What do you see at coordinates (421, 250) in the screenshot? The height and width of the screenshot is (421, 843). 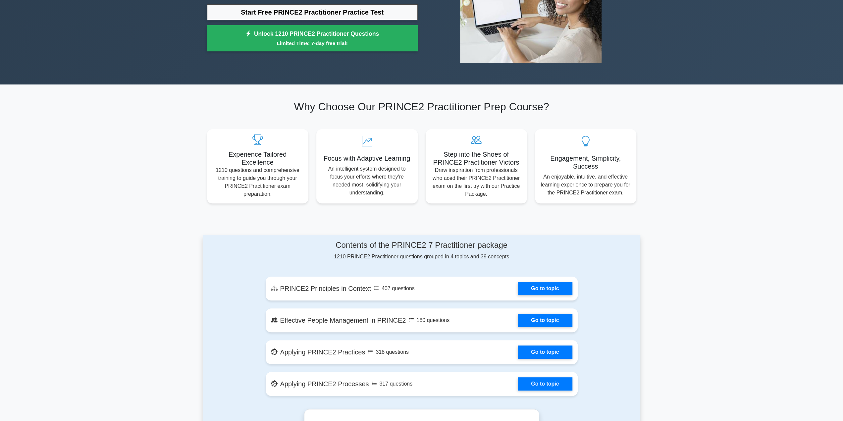 I see `div: 1210 PRINCE2 Practitioner questions grouped in 4 topics and 39 concepts` at bounding box center [421, 250].